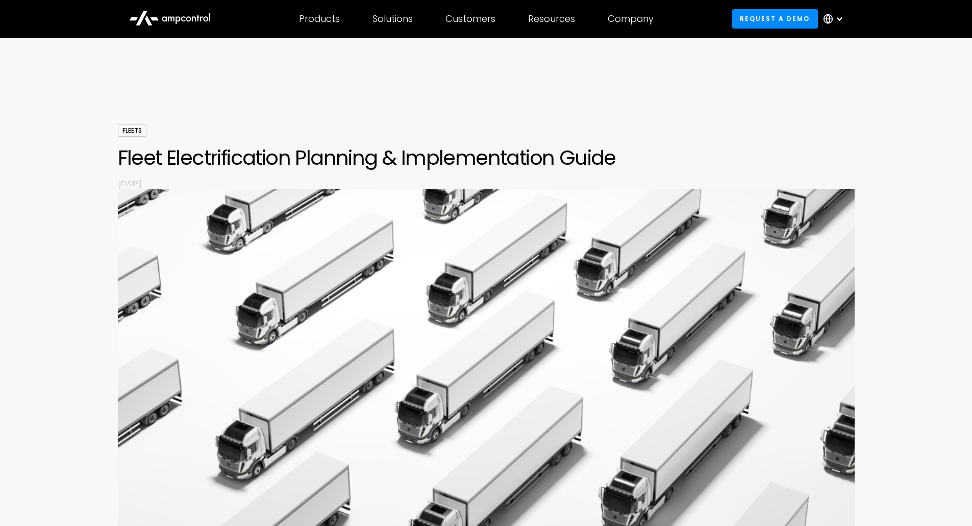  I want to click on div: Company, so click(631, 19).